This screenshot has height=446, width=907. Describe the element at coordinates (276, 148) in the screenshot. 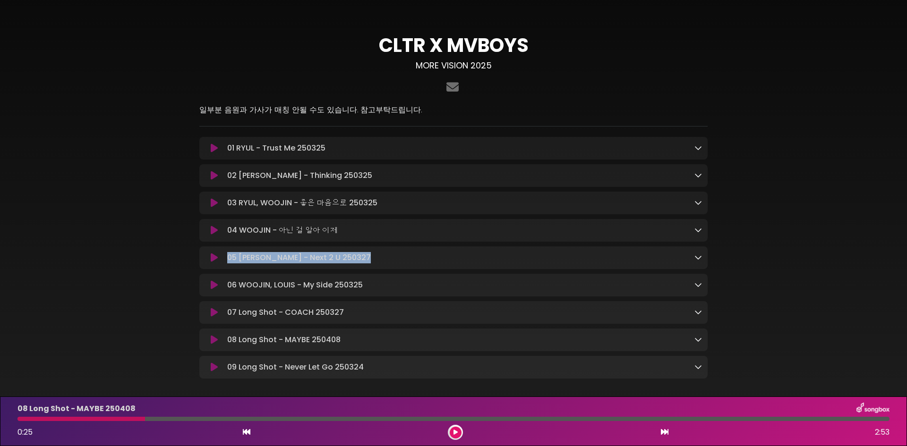

I see `p: 01 RYUL - Trust Me 250325` at that location.